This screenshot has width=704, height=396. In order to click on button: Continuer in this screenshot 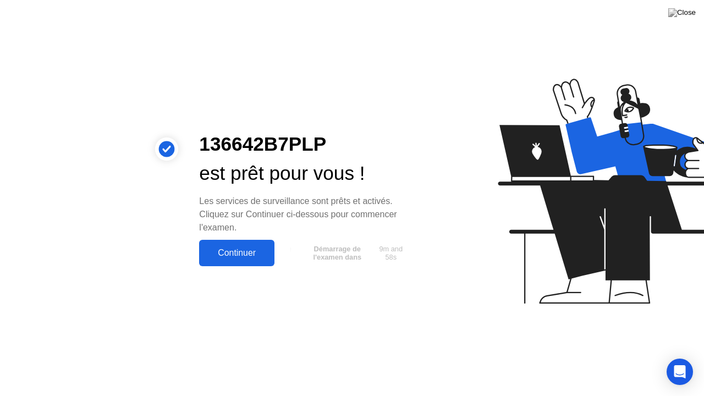, I will do `click(237, 253)`.